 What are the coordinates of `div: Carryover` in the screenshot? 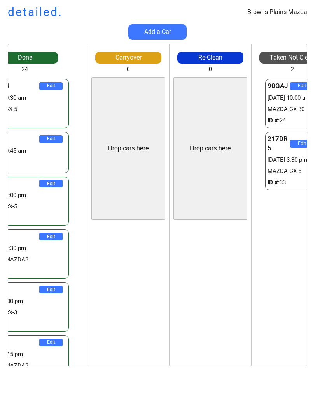 It's located at (128, 58).